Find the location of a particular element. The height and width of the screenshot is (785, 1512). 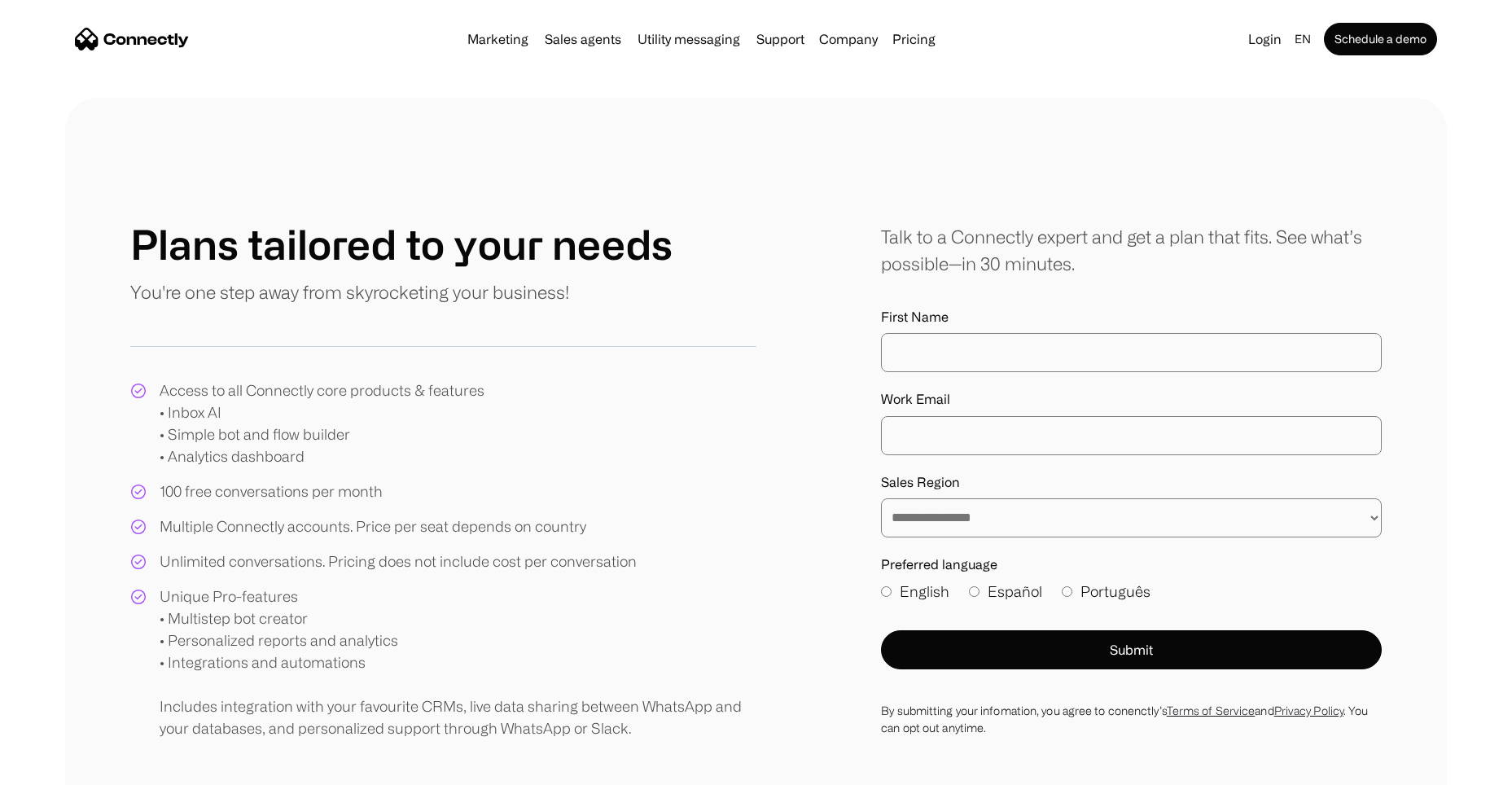

div: Unique Pro-features • Multistep bot creator • Personalized reports and analytics • Integrations a... is located at coordinates (457, 663).